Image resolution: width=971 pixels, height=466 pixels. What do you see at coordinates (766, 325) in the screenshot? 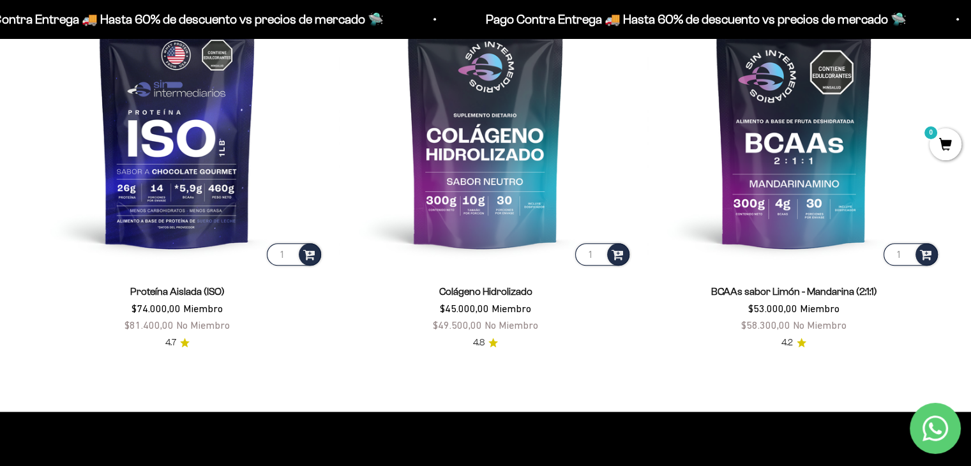
I see `span: $58.300,00` at bounding box center [766, 325].